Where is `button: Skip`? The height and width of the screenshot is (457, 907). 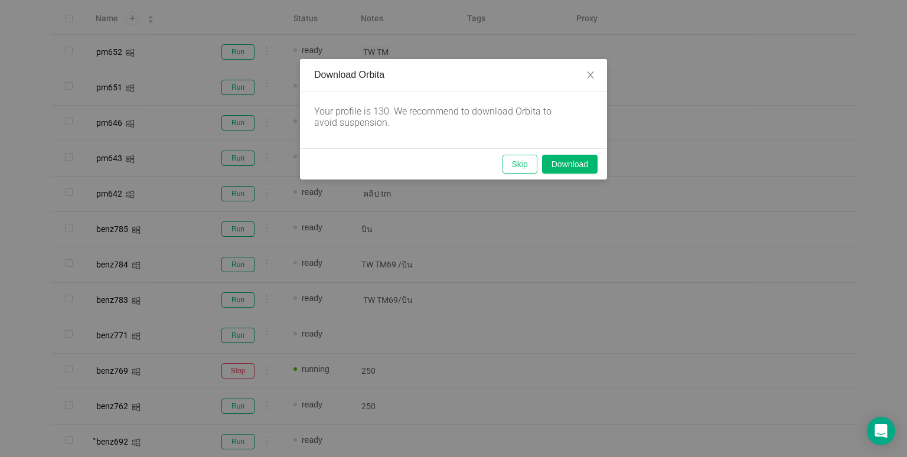
button: Skip is located at coordinates (520, 164).